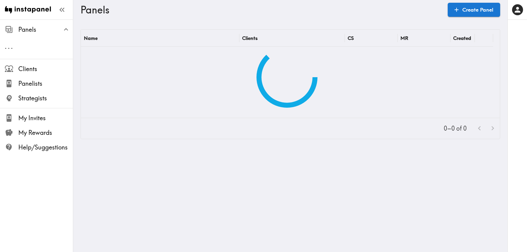 The image size is (527, 252). I want to click on div: Clients, so click(250, 38).